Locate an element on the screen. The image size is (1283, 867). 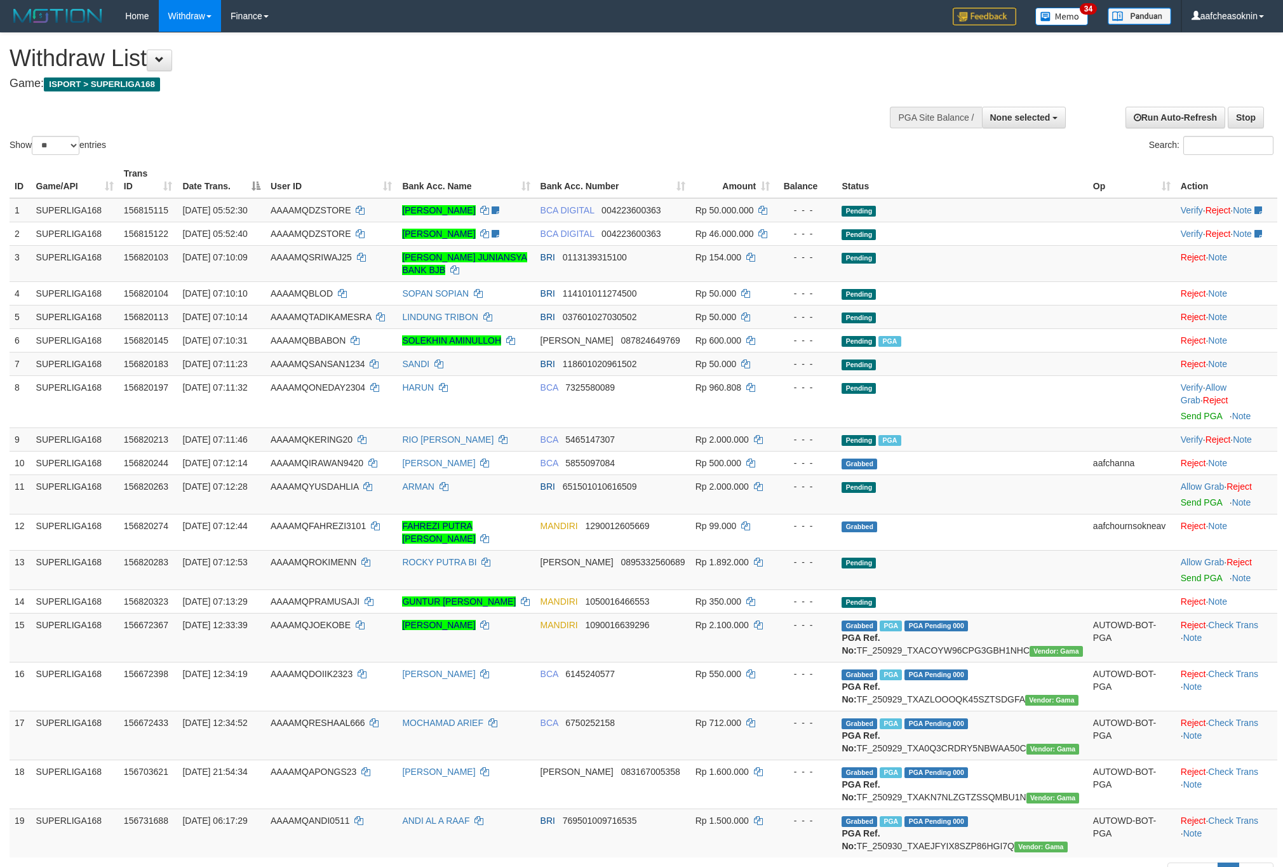
th: Balance is located at coordinates (805, 180).